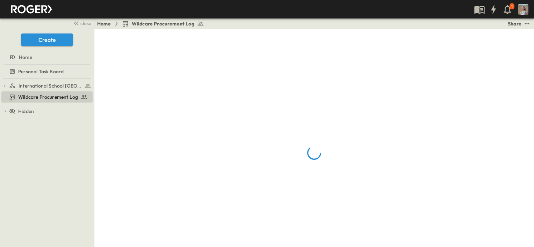 This screenshot has height=247, width=534. What do you see at coordinates (527, 24) in the screenshot?
I see `button: test` at bounding box center [527, 24].